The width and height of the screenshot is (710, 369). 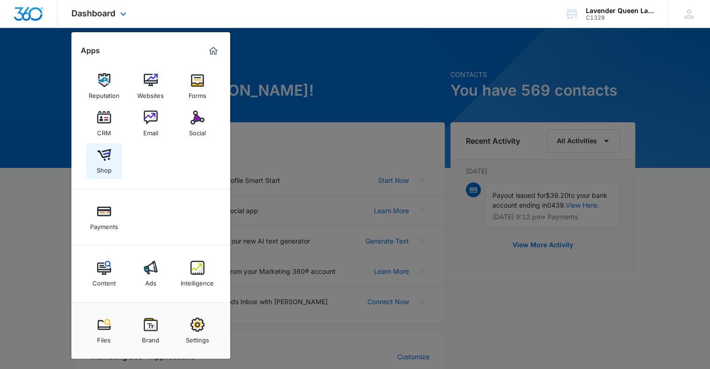 I want to click on div: CRM, so click(x=104, y=131).